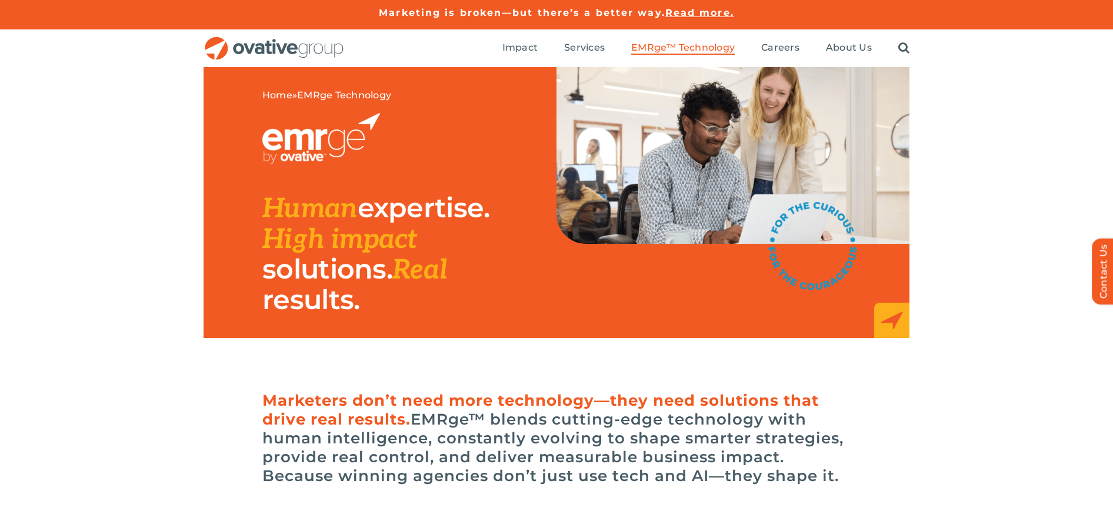 The height and width of the screenshot is (507, 1113). Describe the element at coordinates (310, 209) in the screenshot. I see `span: Human` at that location.